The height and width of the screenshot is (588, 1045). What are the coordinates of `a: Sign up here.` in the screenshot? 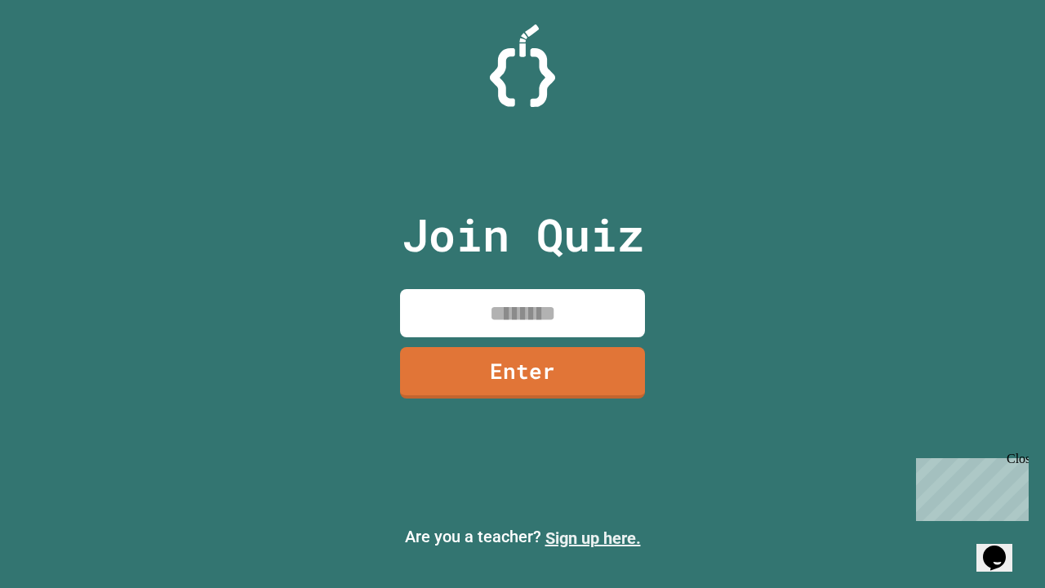 It's located at (593, 538).